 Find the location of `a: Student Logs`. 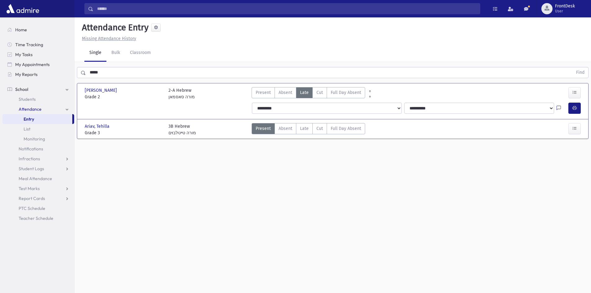

a: Student Logs is located at coordinates (38, 169).